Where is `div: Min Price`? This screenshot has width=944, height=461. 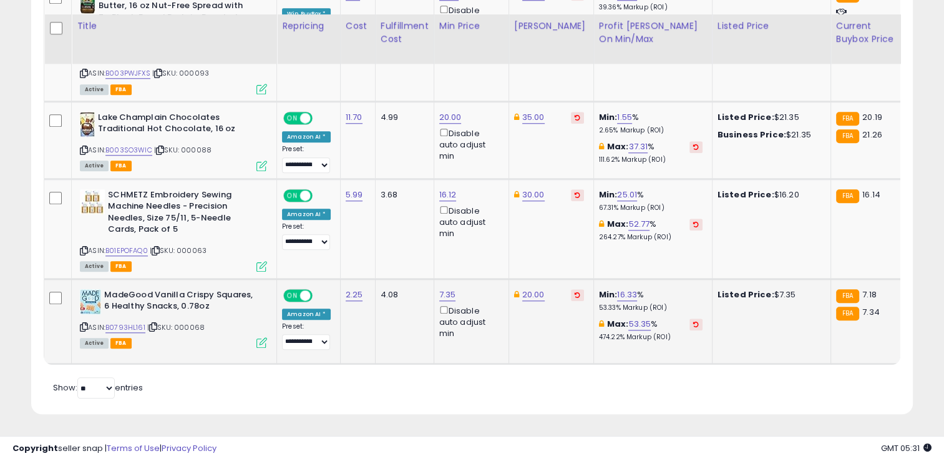 div: Min Price is located at coordinates (471, 26).